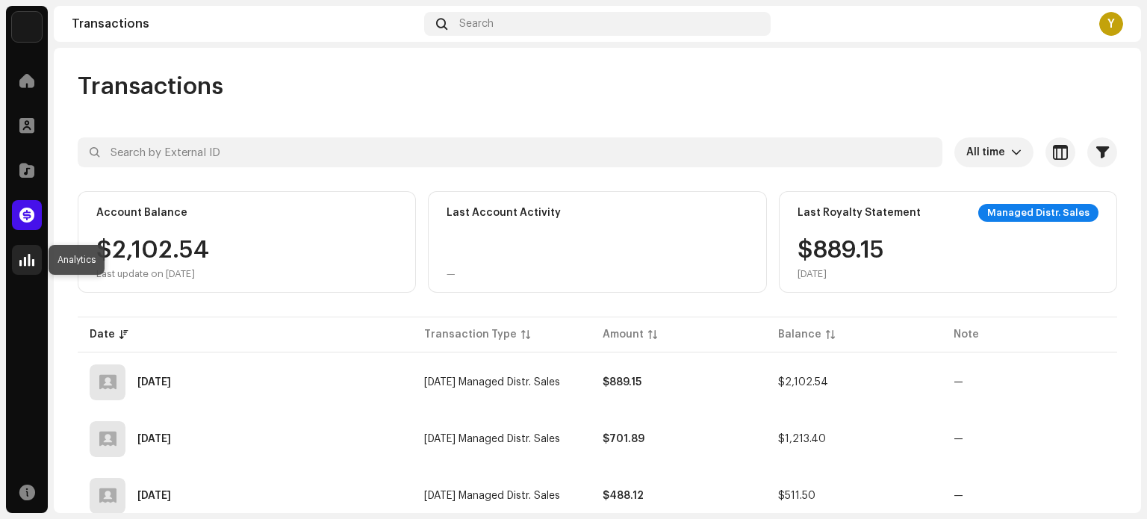 Image resolution: width=1147 pixels, height=519 pixels. What do you see at coordinates (492, 382) in the screenshot?
I see `span: Sep 2025 Managed Distr. Sales` at bounding box center [492, 382].